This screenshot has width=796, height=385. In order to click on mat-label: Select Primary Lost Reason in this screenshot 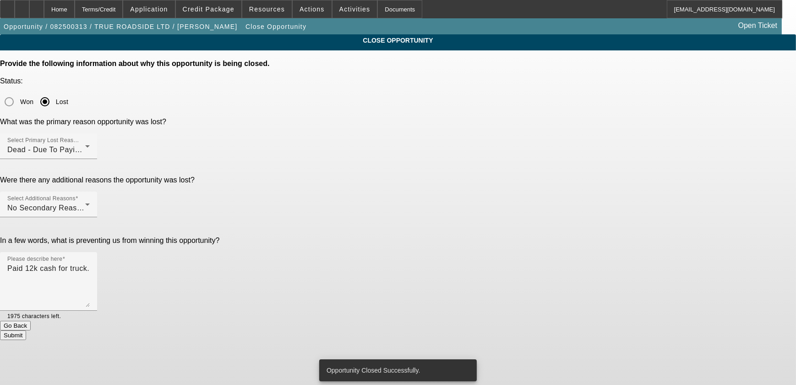, I will do `click(44, 140)`.